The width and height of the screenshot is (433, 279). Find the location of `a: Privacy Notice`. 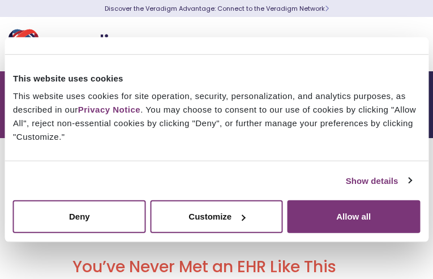

a: Privacy Notice is located at coordinates (109, 109).